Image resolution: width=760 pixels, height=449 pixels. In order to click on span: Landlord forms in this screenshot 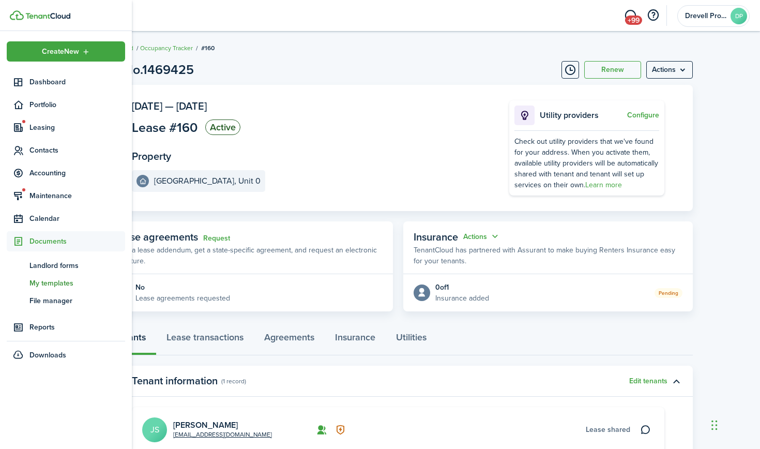, I will do `click(77, 265)`.